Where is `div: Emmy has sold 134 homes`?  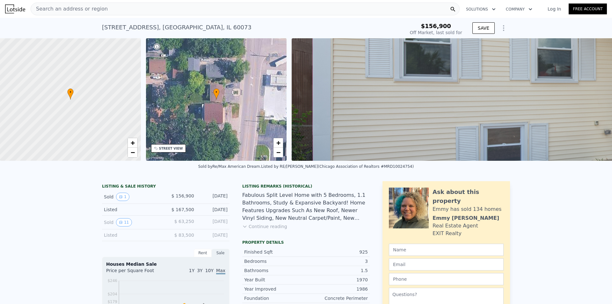 div: Emmy has sold 134 homes is located at coordinates (467, 209).